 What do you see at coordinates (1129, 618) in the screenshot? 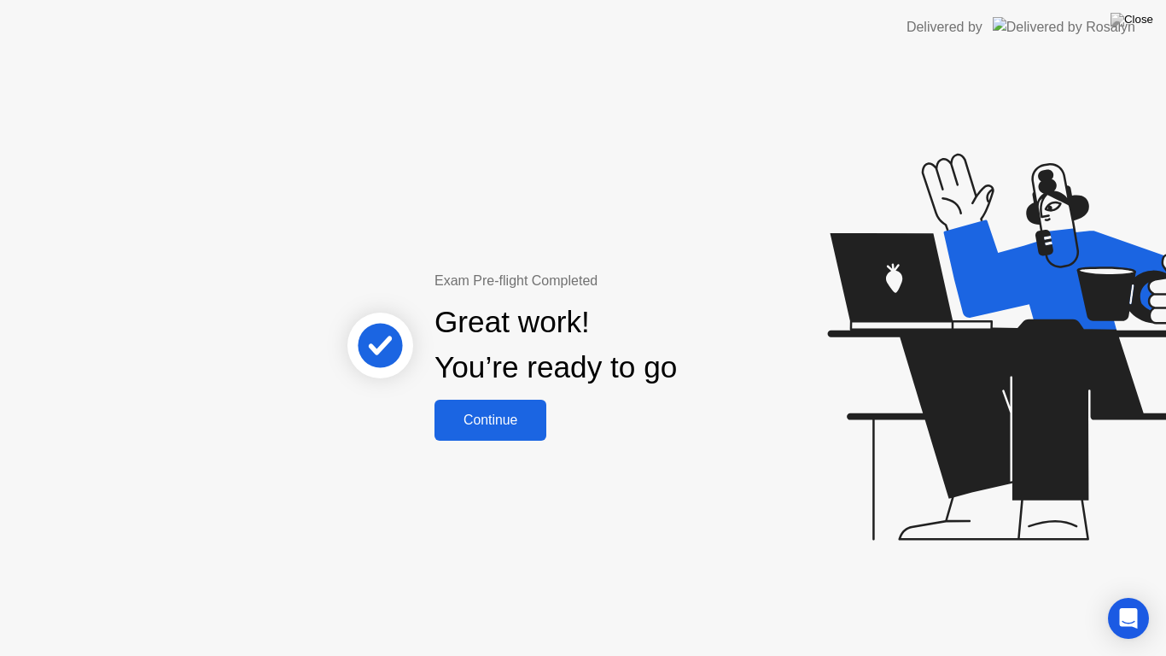
I see `div: Open Intercom Messenger` at bounding box center [1129, 618].